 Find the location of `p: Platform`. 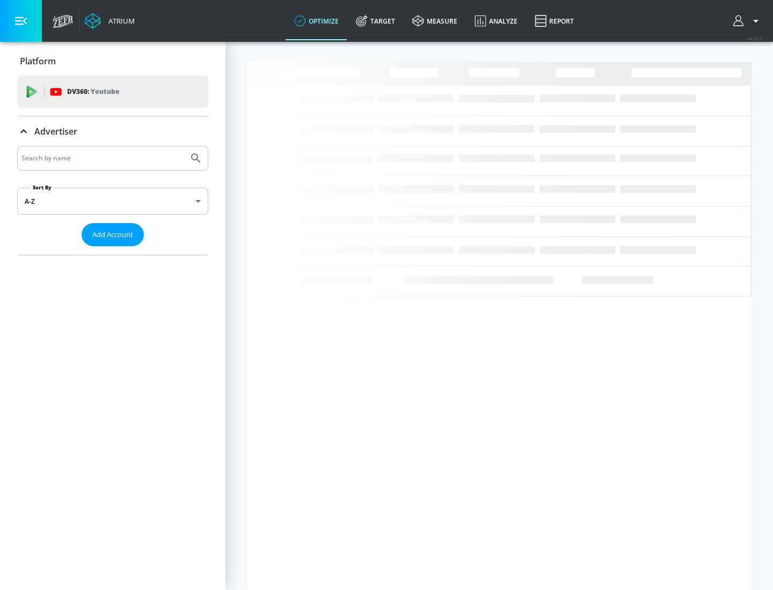

p: Platform is located at coordinates (38, 61).